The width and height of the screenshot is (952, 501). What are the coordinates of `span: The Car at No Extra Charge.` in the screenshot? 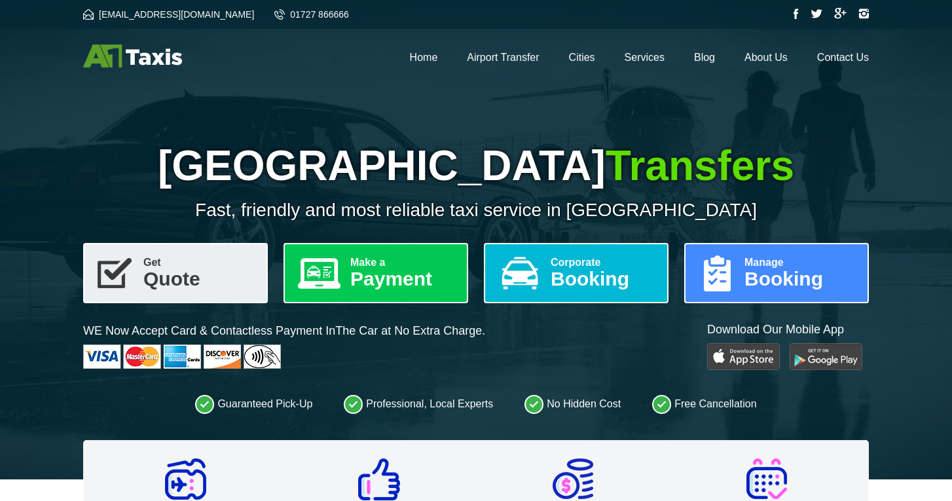 It's located at (410, 331).